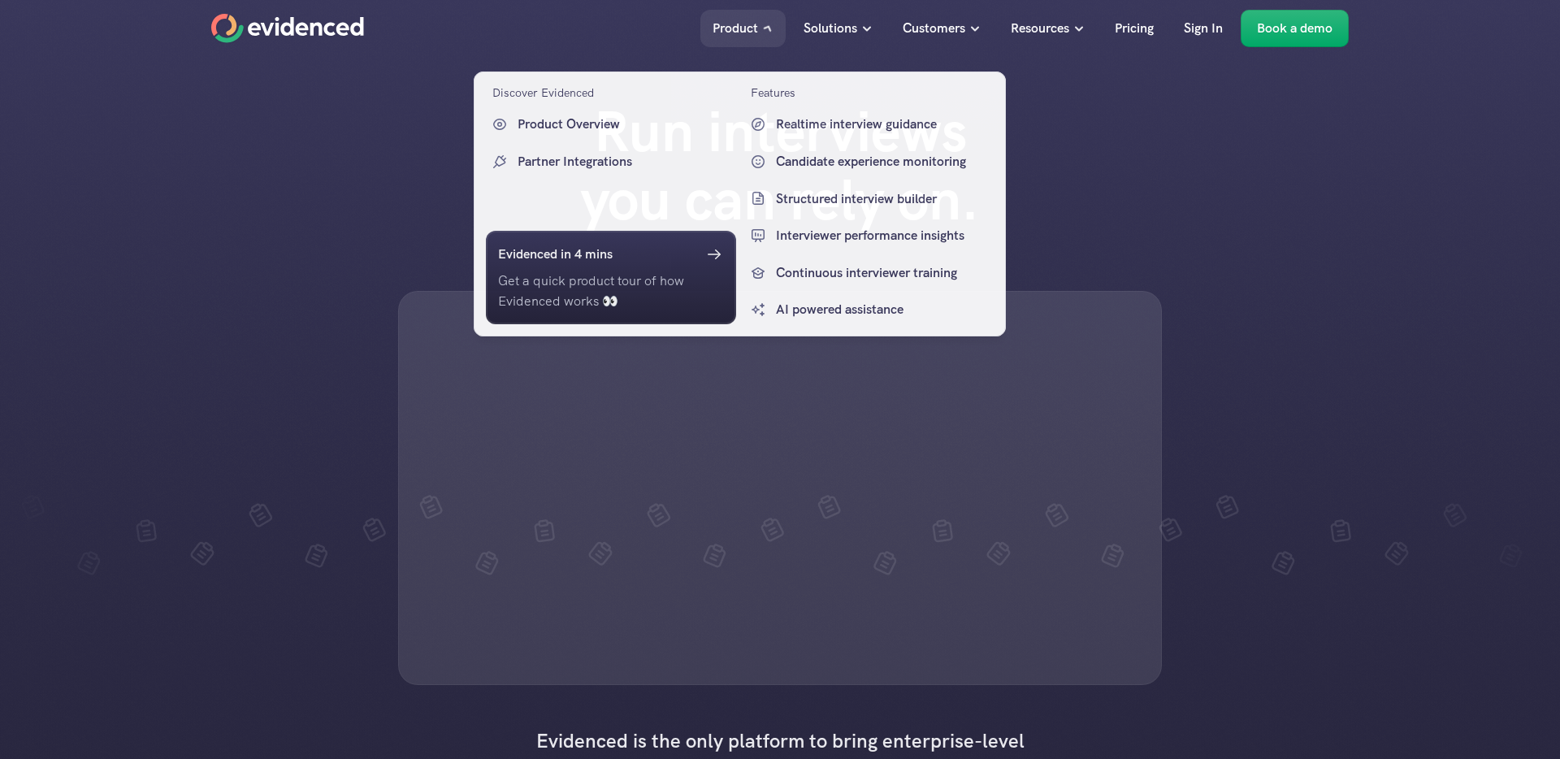  Describe the element at coordinates (870, 273) in the screenshot. I see `a: Continuous interviewer training` at that location.